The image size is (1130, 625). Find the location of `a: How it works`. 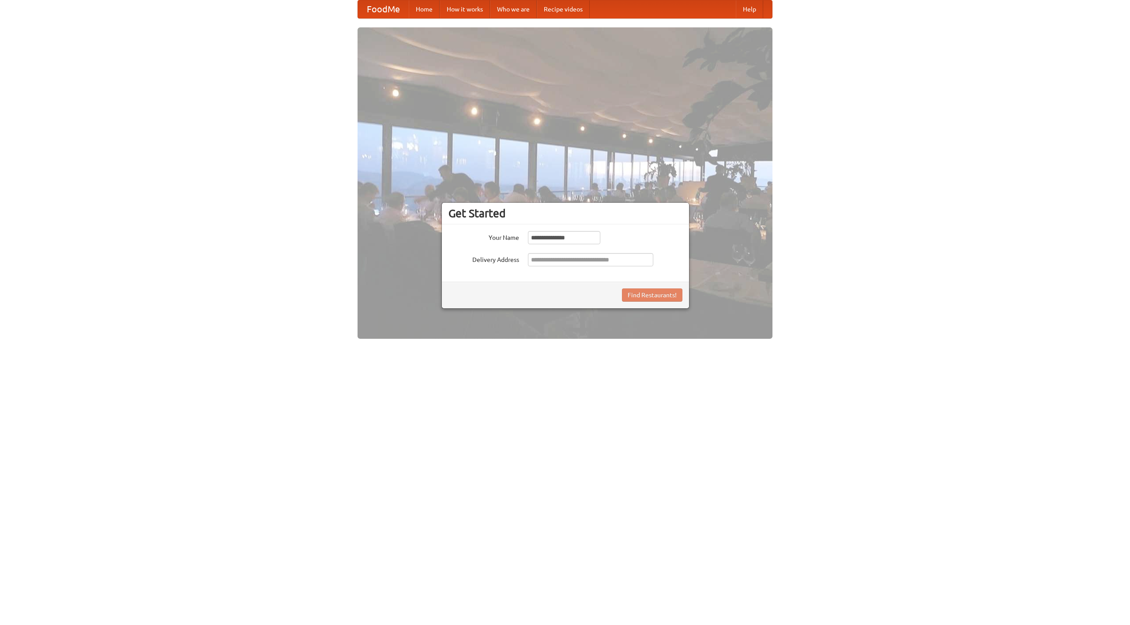

a: How it works is located at coordinates (465, 9).